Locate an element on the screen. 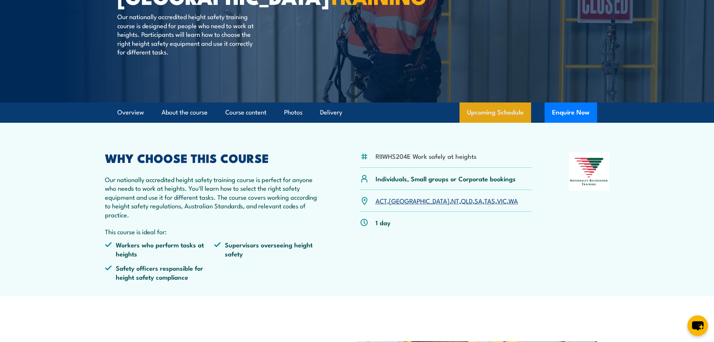 The image size is (714, 342). button: Enquire Now is located at coordinates (571, 112).